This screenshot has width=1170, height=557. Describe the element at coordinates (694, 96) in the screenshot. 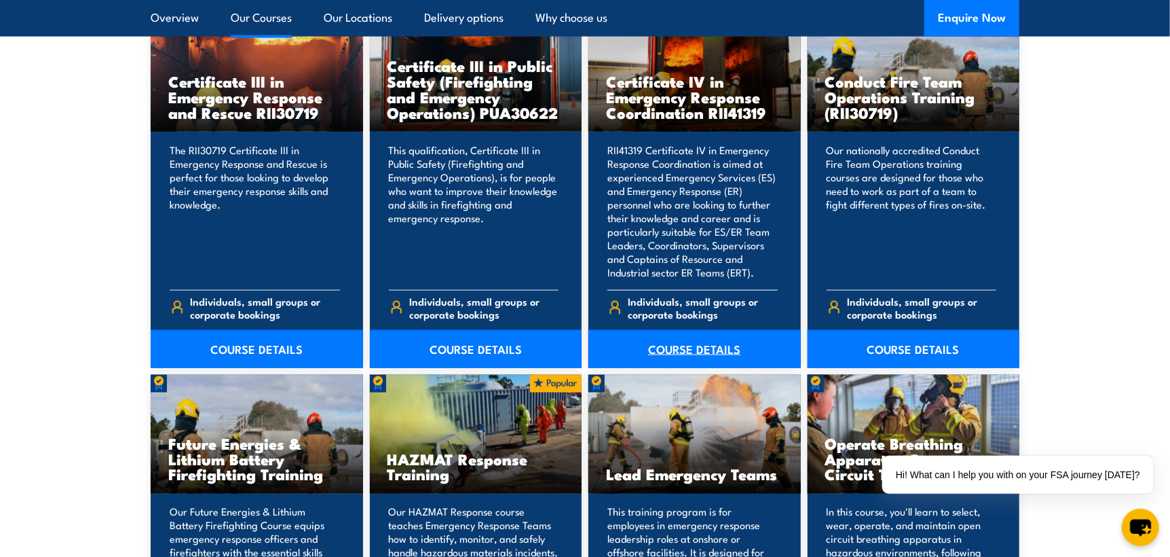

I see `h3: Certificate IV in Emergency Response Coordination RII41319` at that location.